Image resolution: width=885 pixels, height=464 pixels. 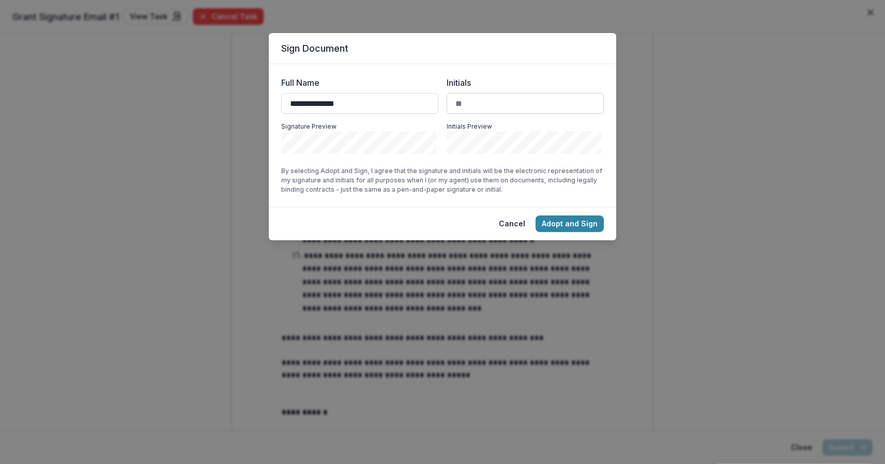 What do you see at coordinates (569, 224) in the screenshot?
I see `button: Adopt and Sign` at bounding box center [569, 224].